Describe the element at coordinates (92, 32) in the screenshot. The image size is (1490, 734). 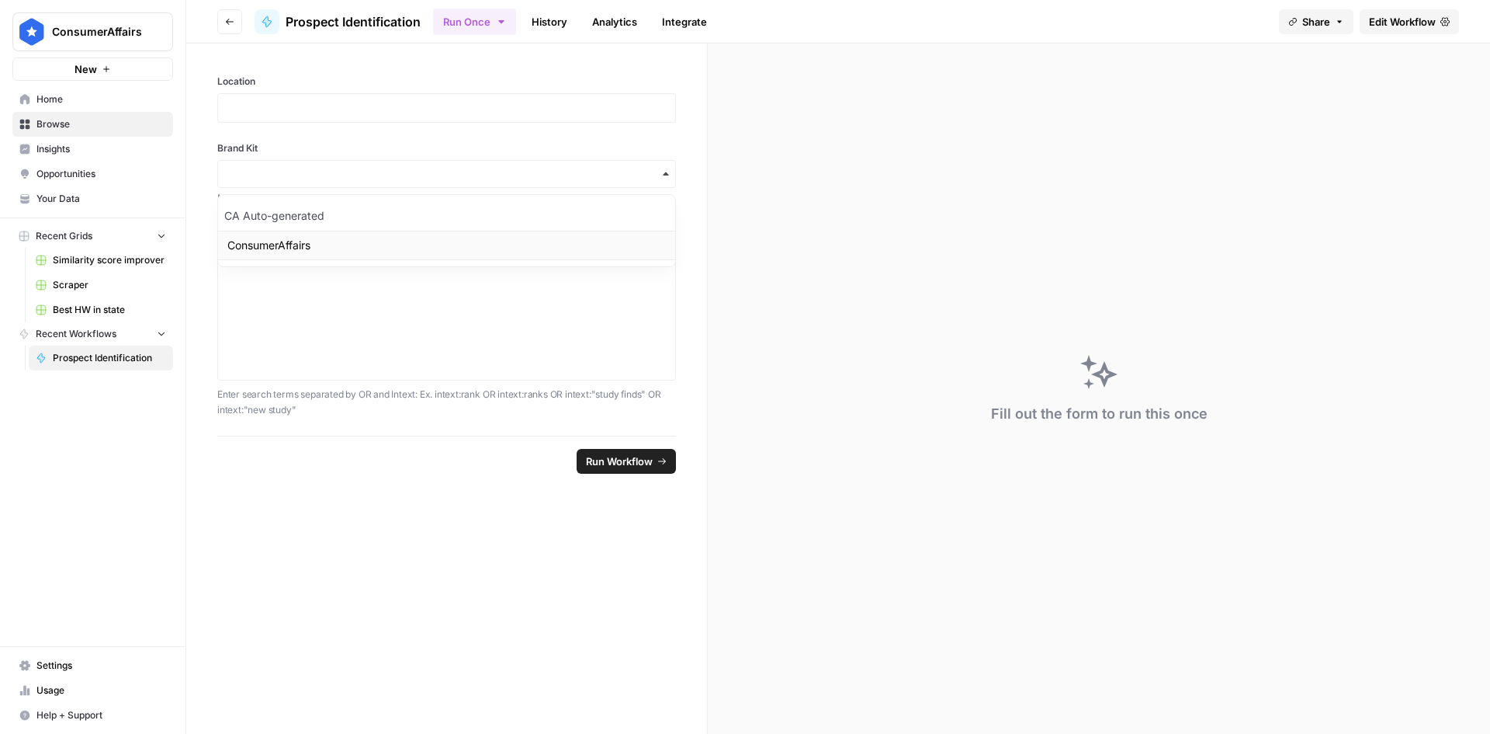
I see `button: Workspace: ConsumerAffairs` at that location.